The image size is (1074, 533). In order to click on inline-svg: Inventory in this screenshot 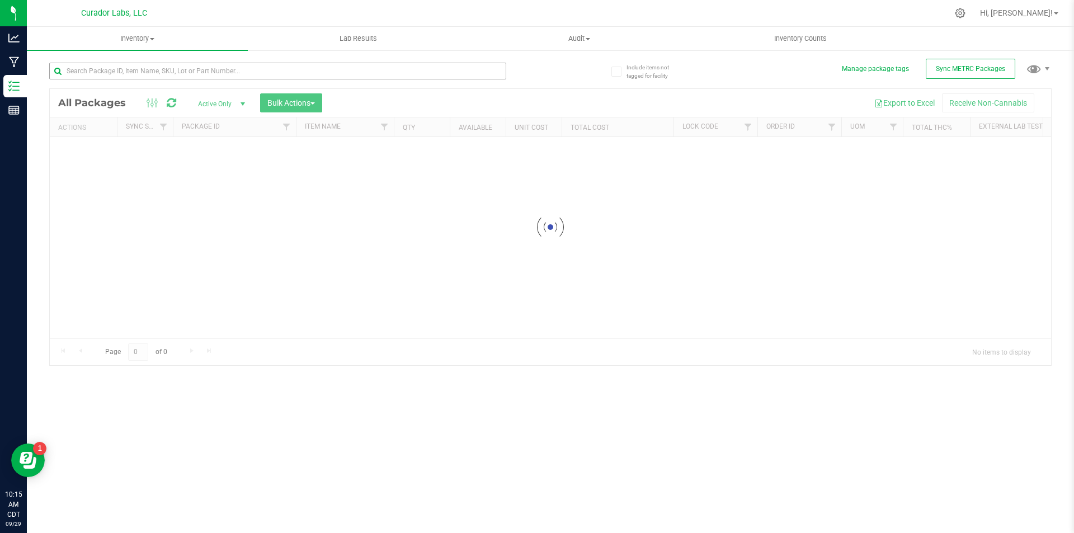, I will do `click(14, 86)`.